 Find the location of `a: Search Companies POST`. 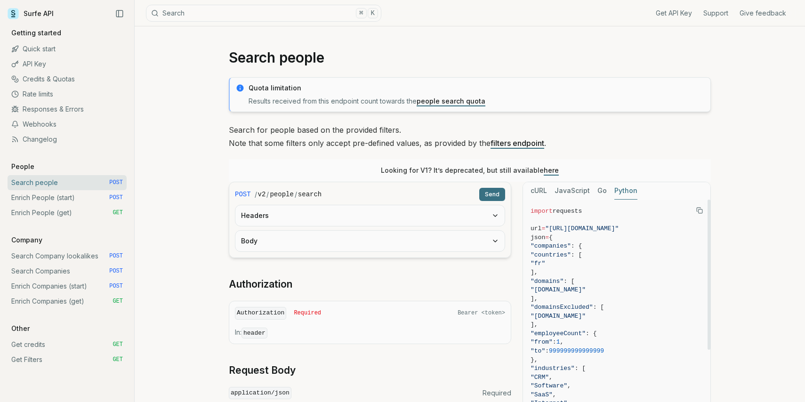

a: Search Companies POST is located at coordinates (67, 271).